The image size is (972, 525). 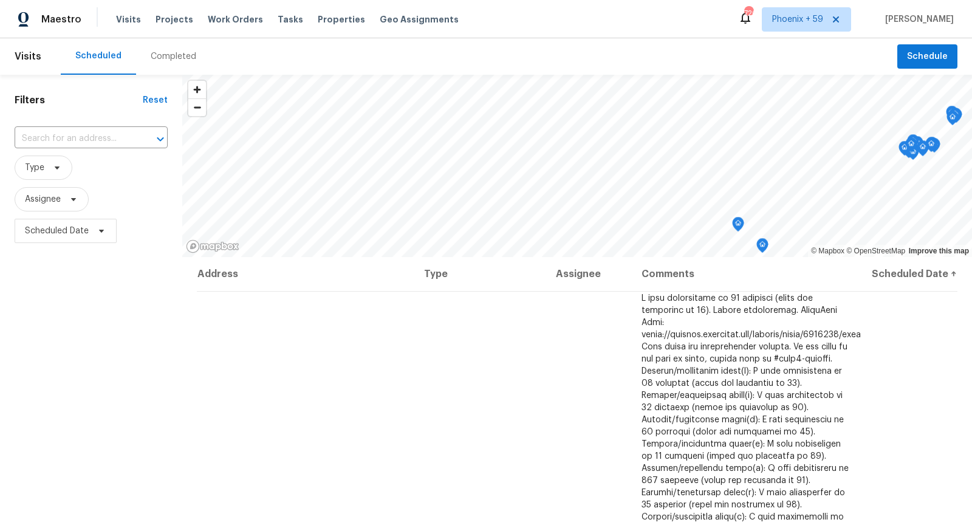 I want to click on span: Schedule, so click(x=927, y=56).